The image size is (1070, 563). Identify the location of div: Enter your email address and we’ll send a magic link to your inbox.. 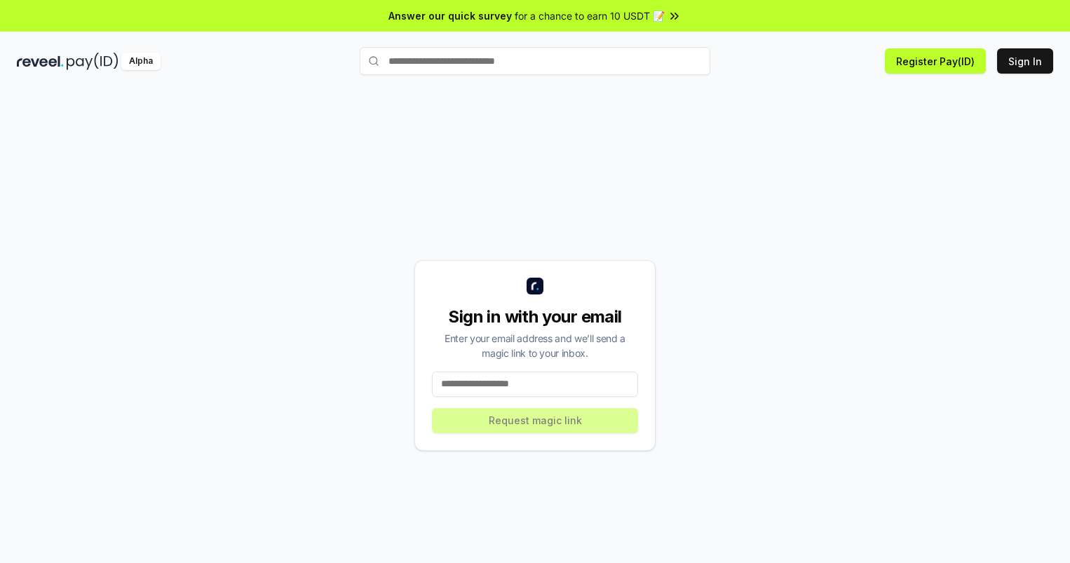
(535, 346).